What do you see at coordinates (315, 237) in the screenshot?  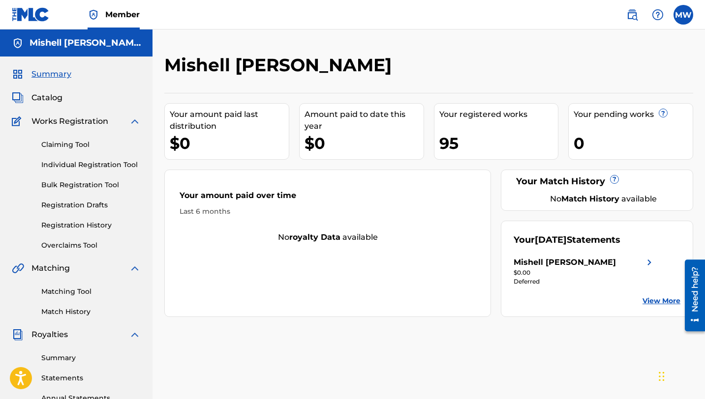 I see `strong: royalty data` at bounding box center [315, 237].